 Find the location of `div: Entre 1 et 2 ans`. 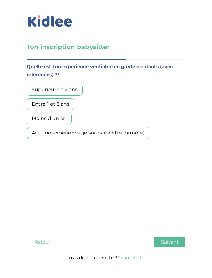

div: Entre 1 et 2 ans is located at coordinates (50, 104).